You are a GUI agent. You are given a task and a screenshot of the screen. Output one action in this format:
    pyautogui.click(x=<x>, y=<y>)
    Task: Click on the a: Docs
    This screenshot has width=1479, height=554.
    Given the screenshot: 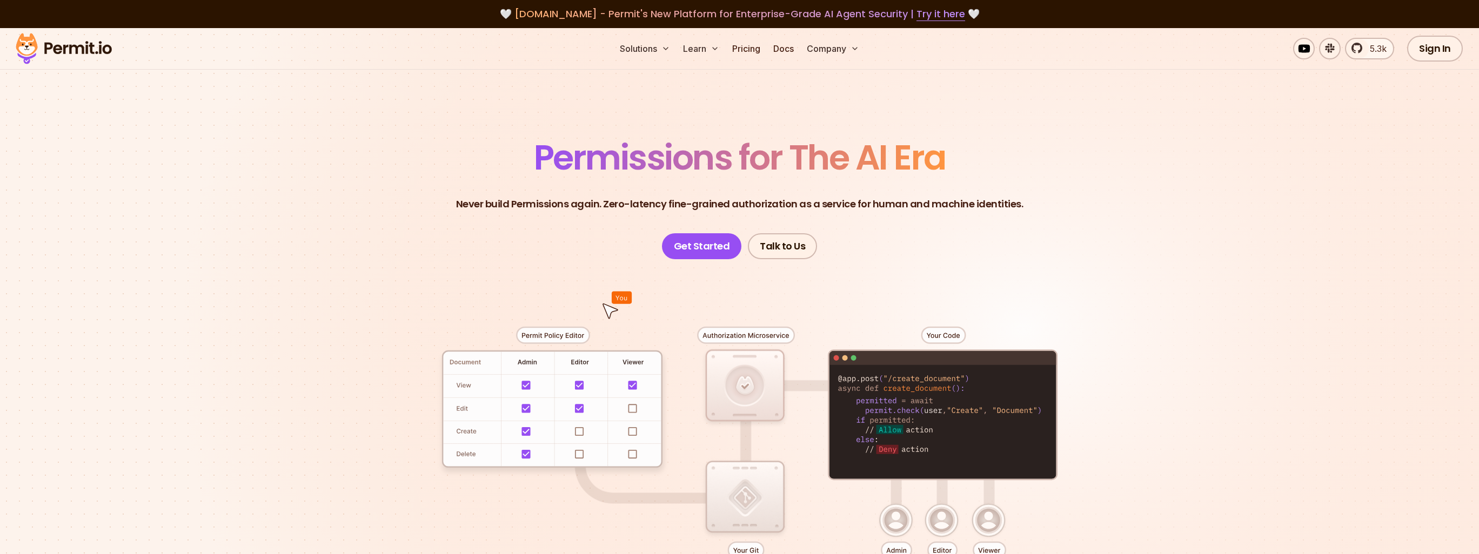 What is the action you would take?
    pyautogui.click(x=783, y=49)
    